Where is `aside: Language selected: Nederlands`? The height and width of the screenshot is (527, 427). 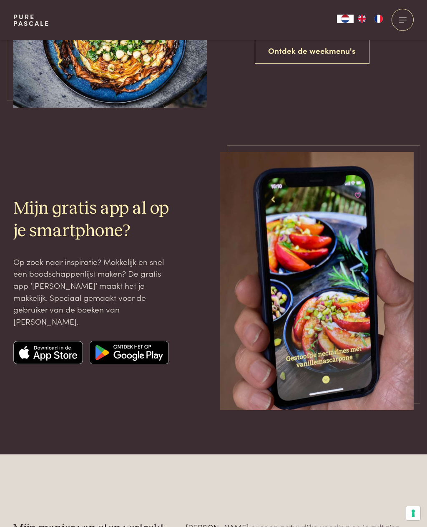 aside: Language selected: Nederlands is located at coordinates (362, 19).